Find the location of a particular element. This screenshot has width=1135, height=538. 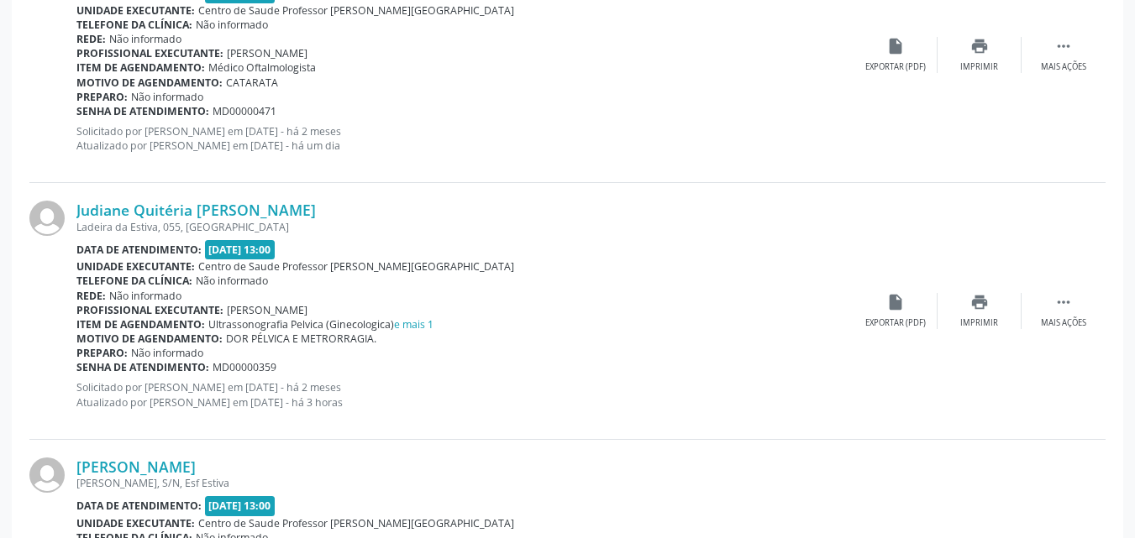

a: e mais 1 is located at coordinates (413, 324).